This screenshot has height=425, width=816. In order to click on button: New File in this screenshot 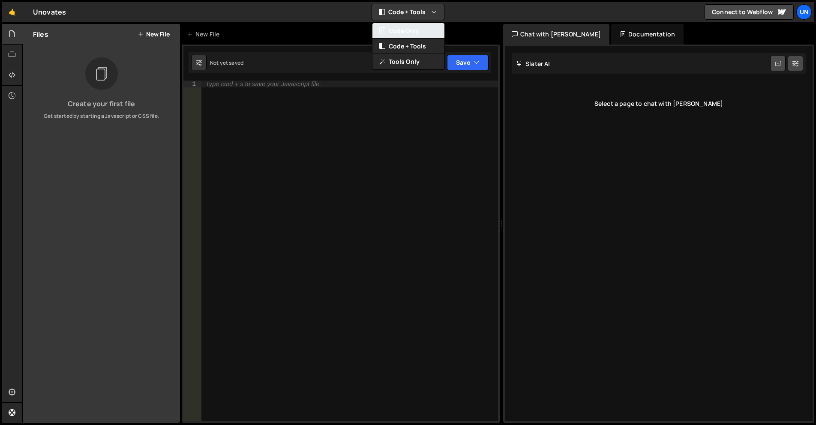, I will do `click(153, 34)`.